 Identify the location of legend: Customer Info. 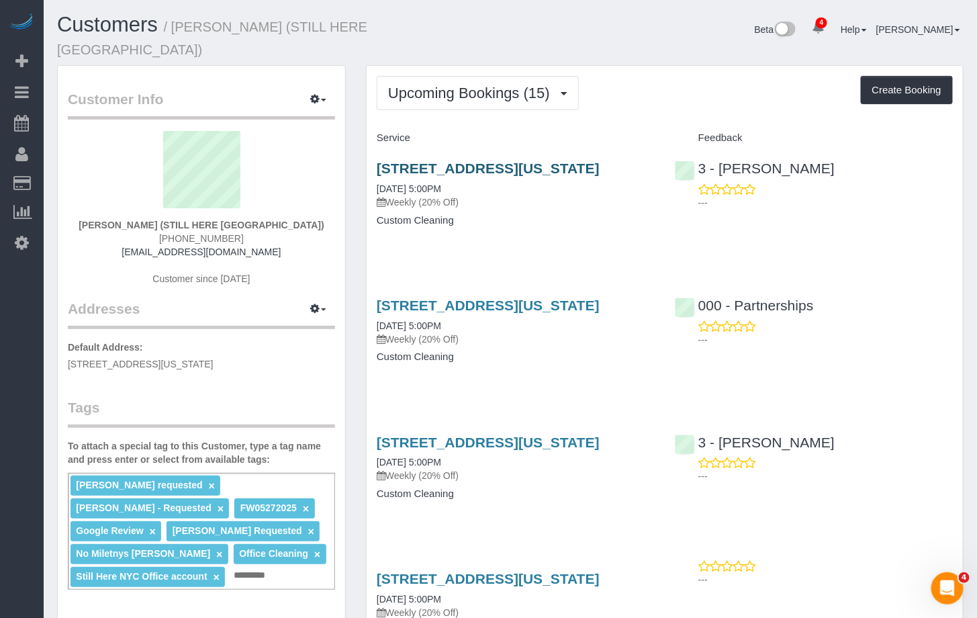
(202, 104).